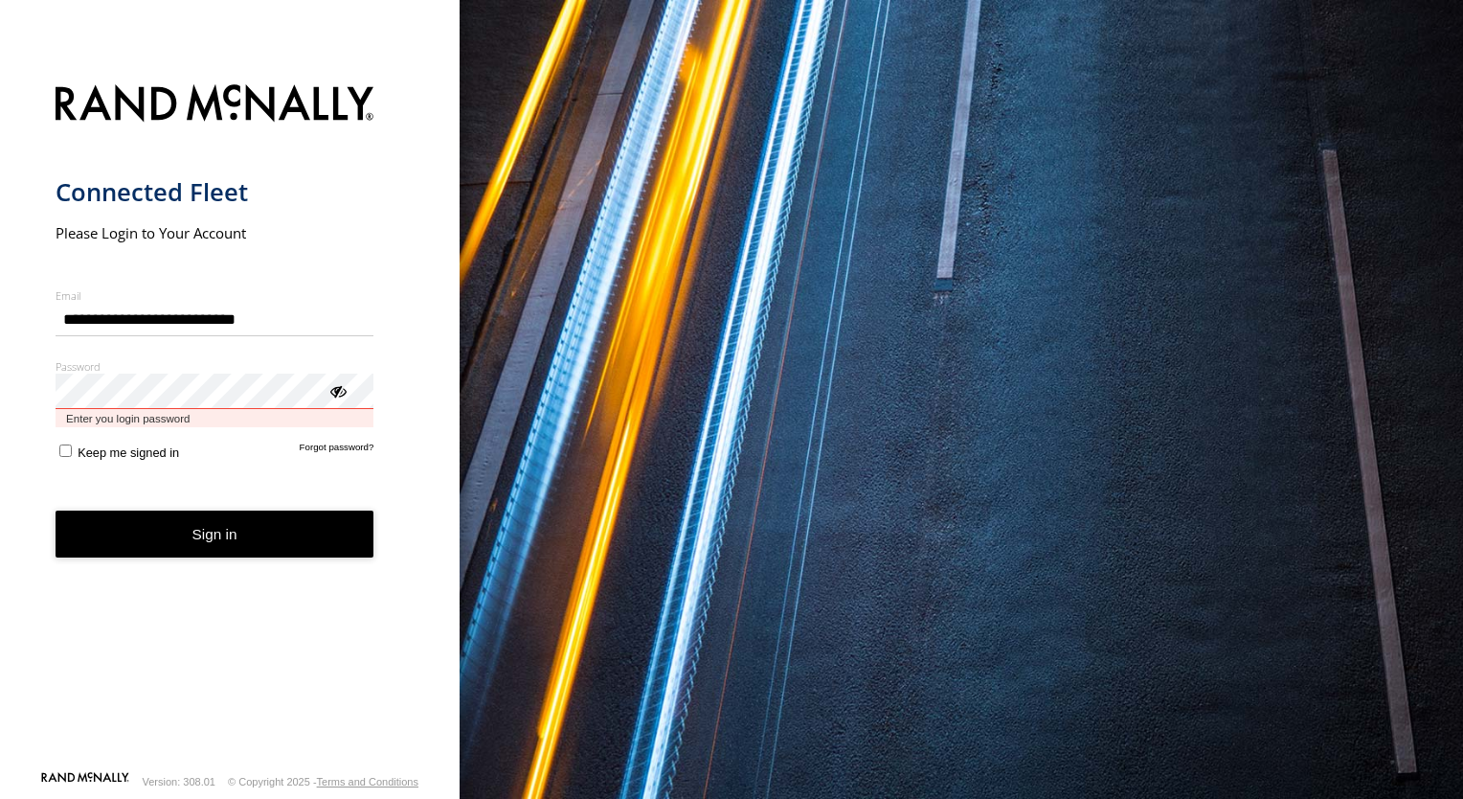 The height and width of the screenshot is (799, 1463). Describe the element at coordinates (230, 421) in the screenshot. I see `form: main` at that location.